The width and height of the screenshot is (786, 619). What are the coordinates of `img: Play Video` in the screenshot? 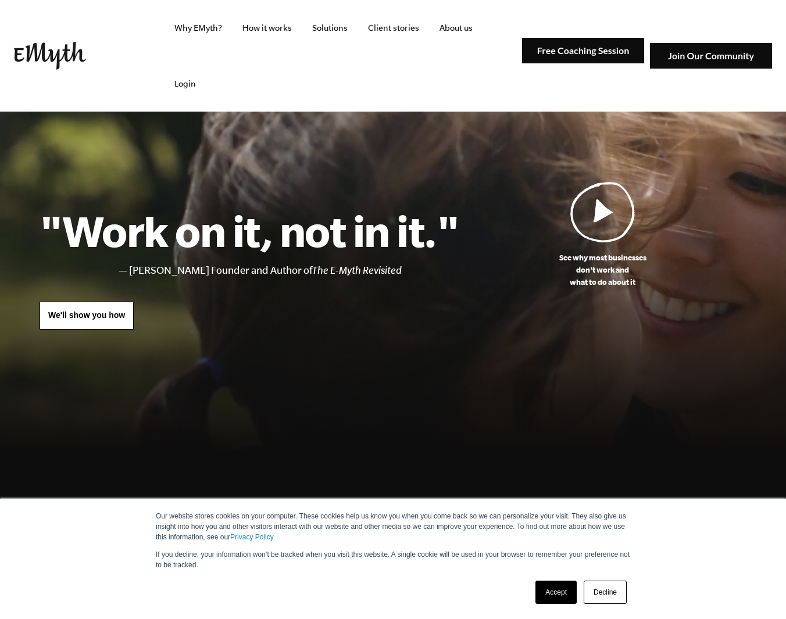 It's located at (603, 212).